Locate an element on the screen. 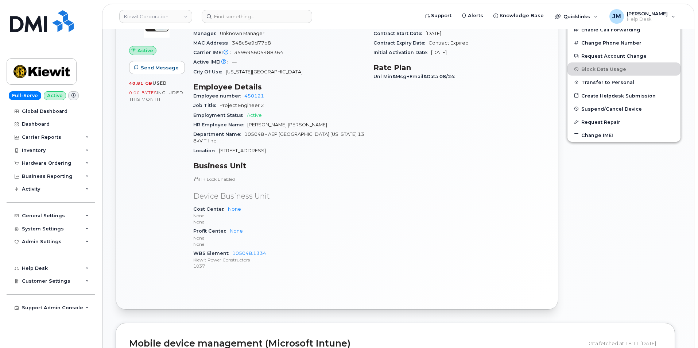 This screenshot has height=348, width=698. span: Quicklinks is located at coordinates (577, 16).